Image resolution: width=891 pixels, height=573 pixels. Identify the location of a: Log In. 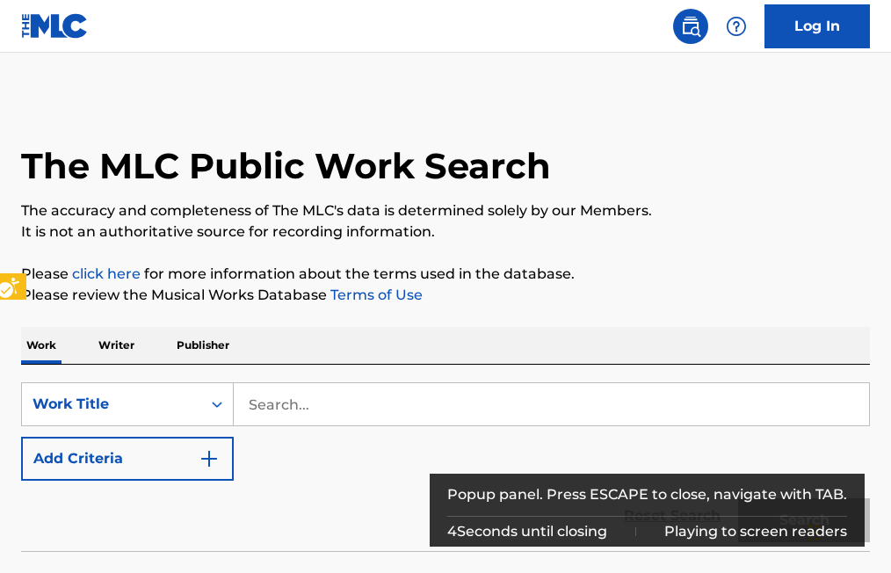
(817, 26).